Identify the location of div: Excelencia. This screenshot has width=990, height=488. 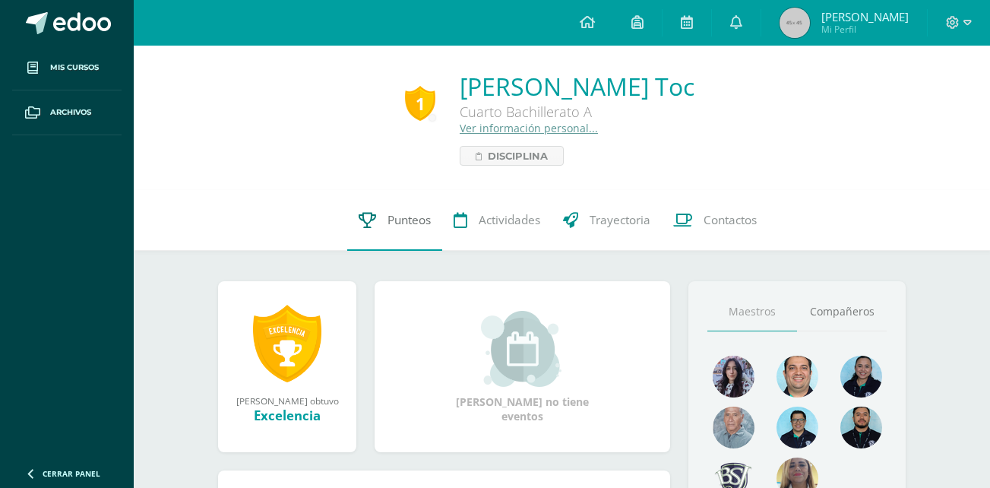
(287, 415).